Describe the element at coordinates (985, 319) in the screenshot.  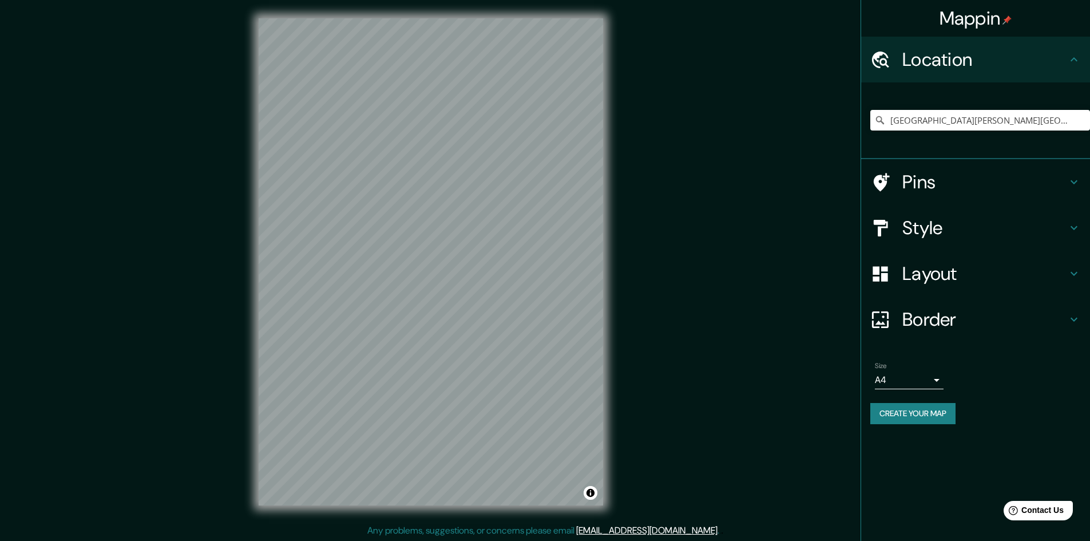
I see `h4: Border` at that location.